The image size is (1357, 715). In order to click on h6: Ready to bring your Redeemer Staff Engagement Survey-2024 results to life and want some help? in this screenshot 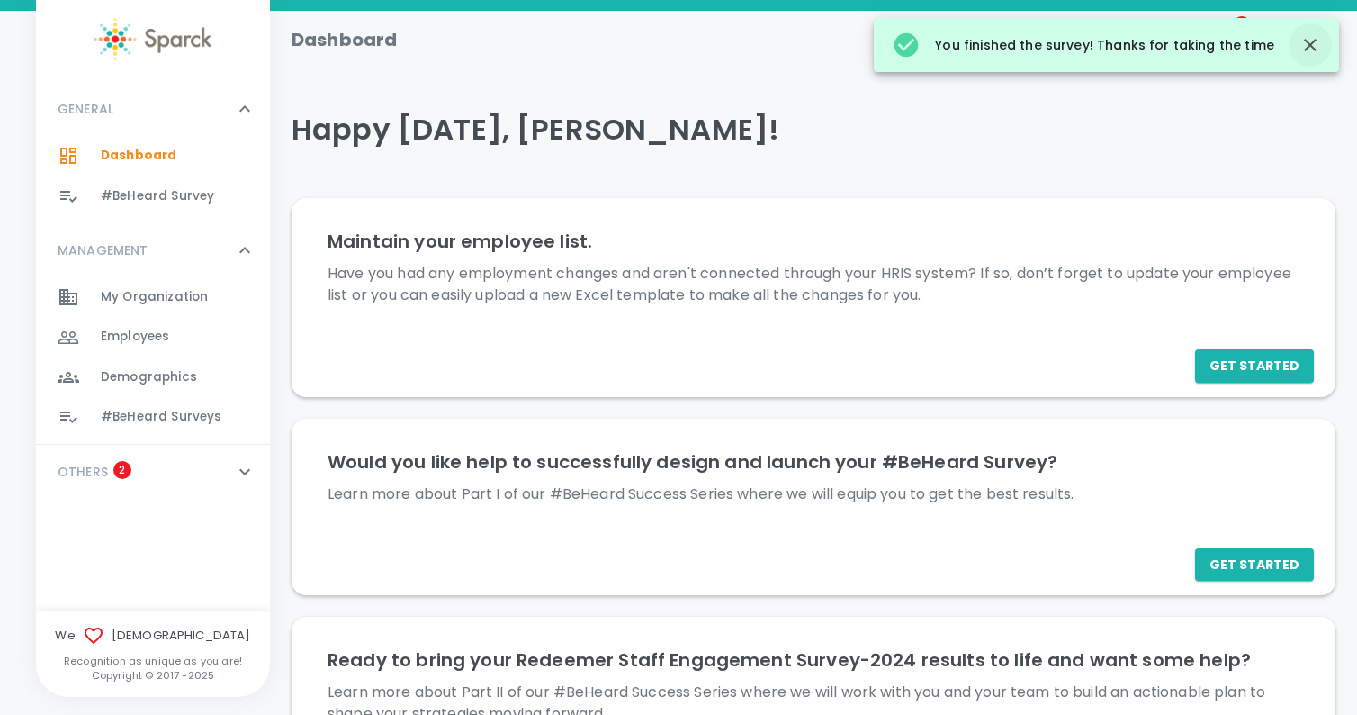, I will do `click(814, 660)`.